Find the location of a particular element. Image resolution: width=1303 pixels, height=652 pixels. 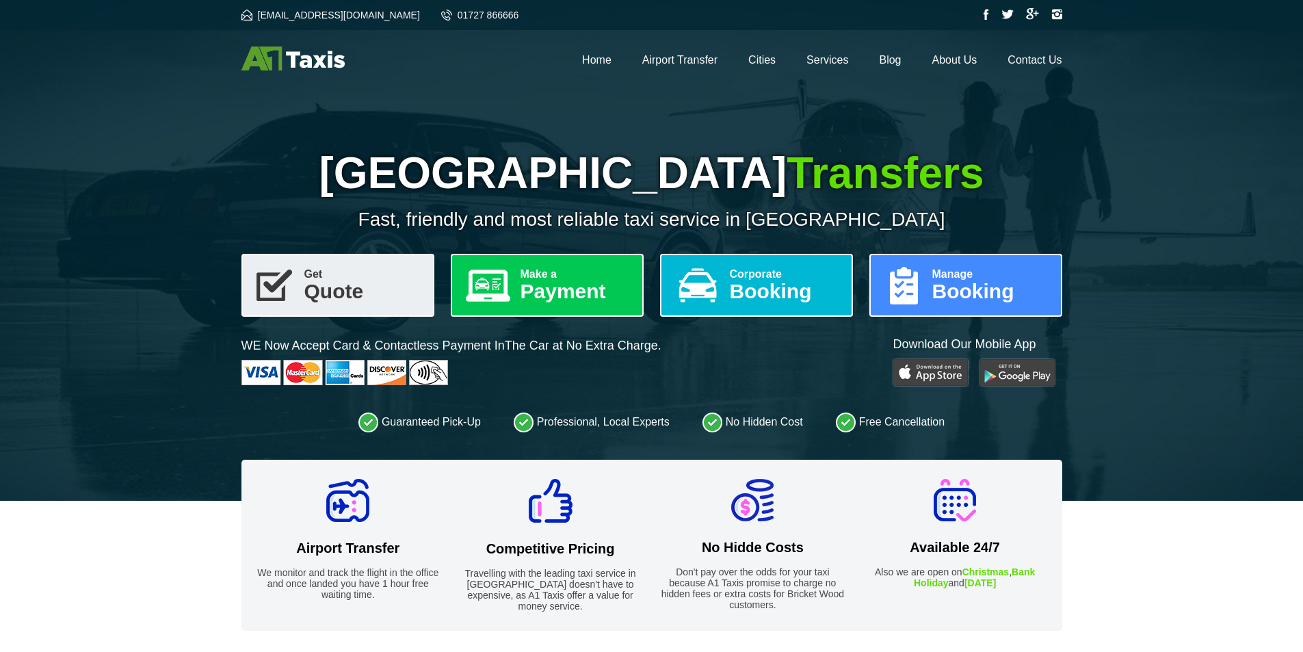

h2: No Hidde Costs is located at coordinates (752, 547).